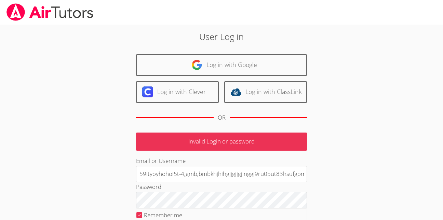 This screenshot has width=443, height=220. I want to click on a: Log in with Clever, so click(178, 92).